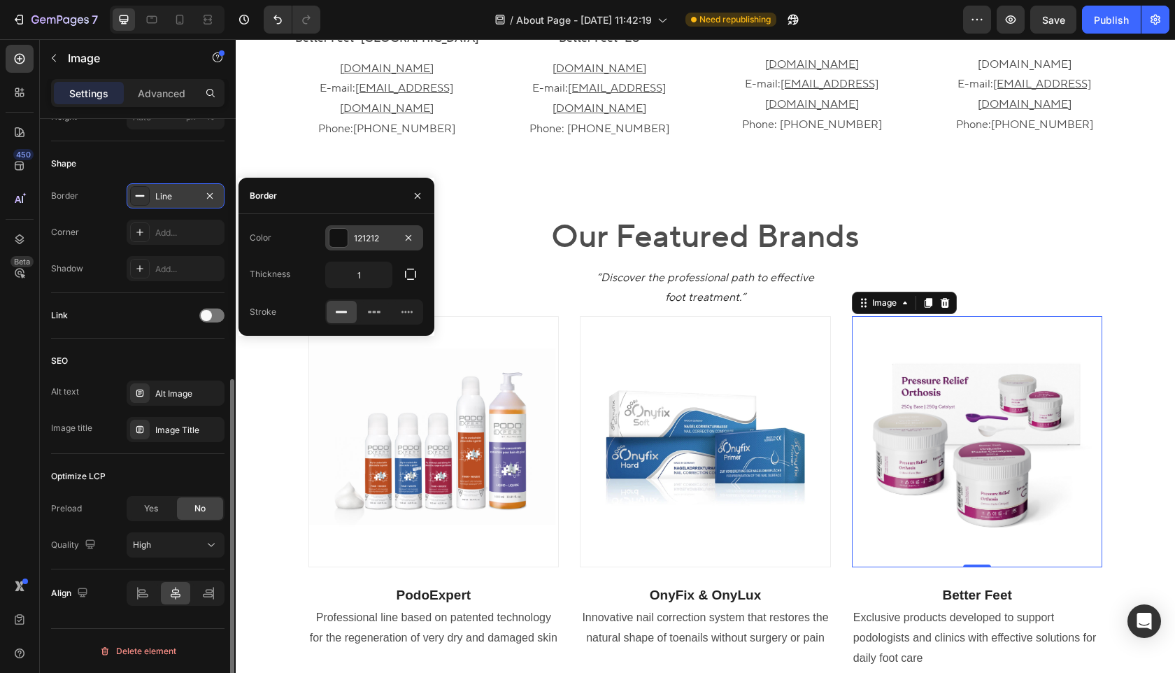  What do you see at coordinates (198, 556) in the screenshot?
I see `p: PodoExpert` at bounding box center [198, 556].